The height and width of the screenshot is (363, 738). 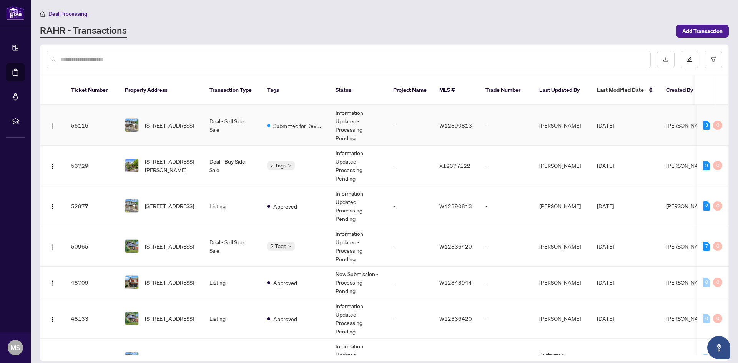 I want to click on span: Add Transaction, so click(x=702, y=31).